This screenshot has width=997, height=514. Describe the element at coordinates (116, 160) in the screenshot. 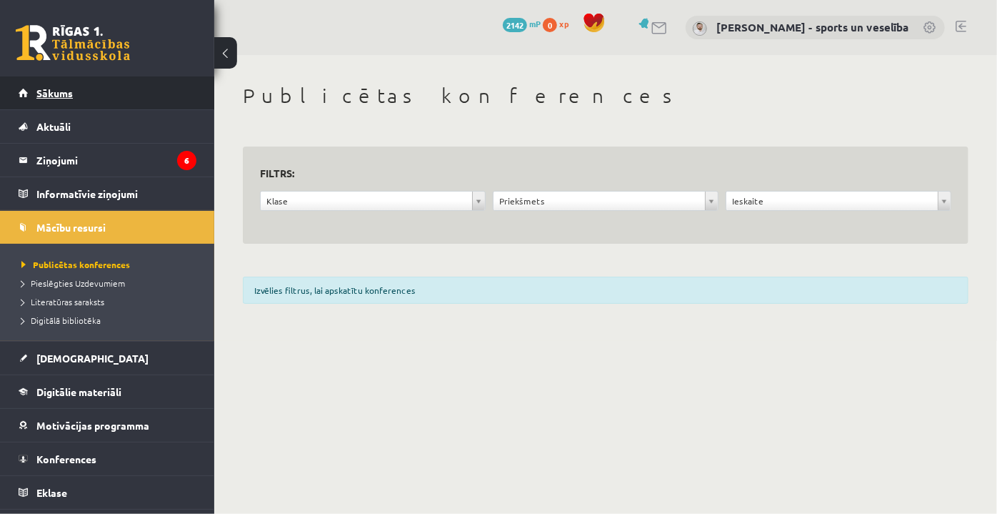

I see `legend: Ziņojumi` at that location.